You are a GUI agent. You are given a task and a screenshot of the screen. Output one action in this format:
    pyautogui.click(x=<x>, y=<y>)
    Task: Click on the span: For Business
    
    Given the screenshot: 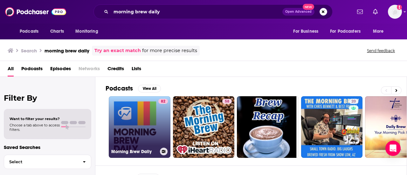 What is the action you would take?
    pyautogui.click(x=306, y=31)
    